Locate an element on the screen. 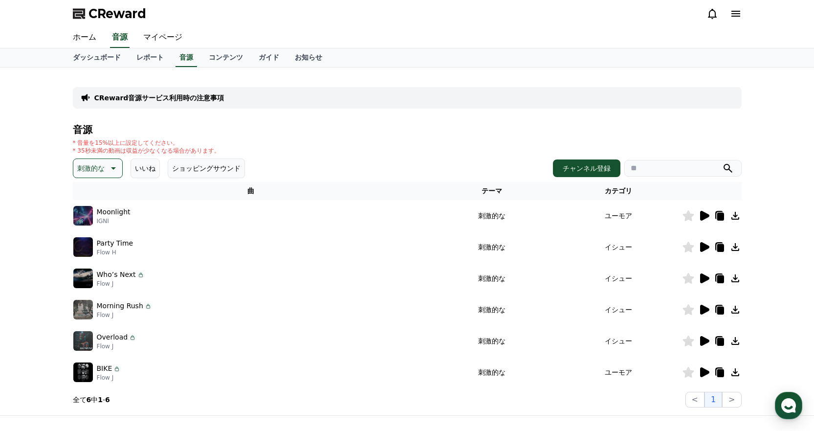 The image size is (814, 431). a: マイページ is located at coordinates (163, 38).